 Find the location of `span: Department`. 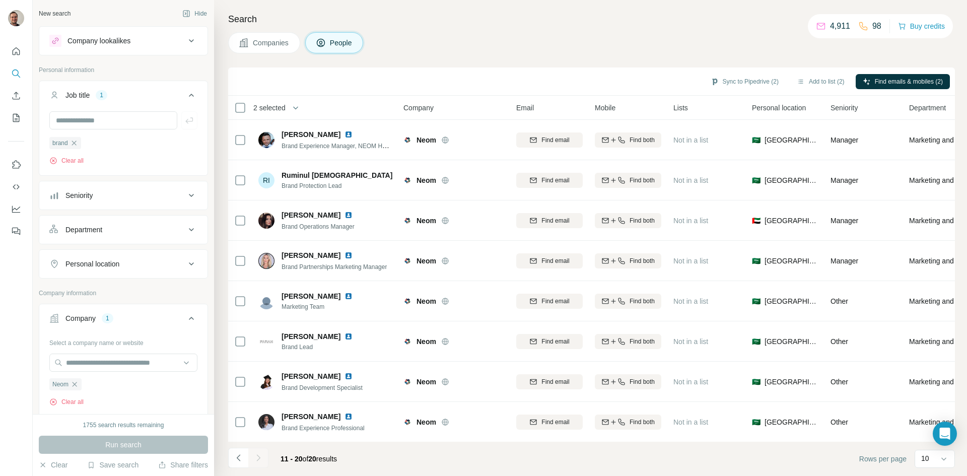

span: Department is located at coordinates (928, 108).